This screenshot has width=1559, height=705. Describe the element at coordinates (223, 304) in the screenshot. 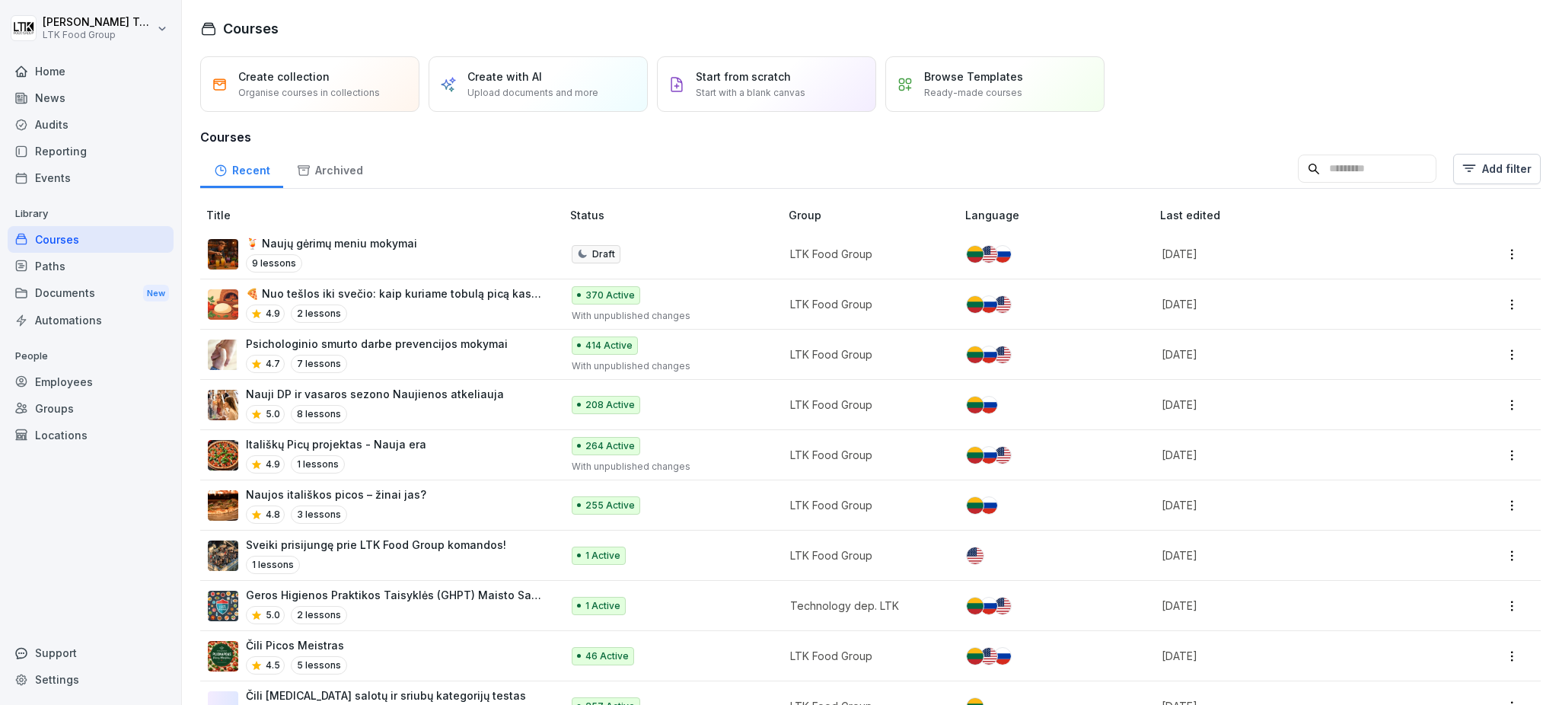

I see `img: fm2xlnd4abxcjct7hdb1279s.png` at that location.